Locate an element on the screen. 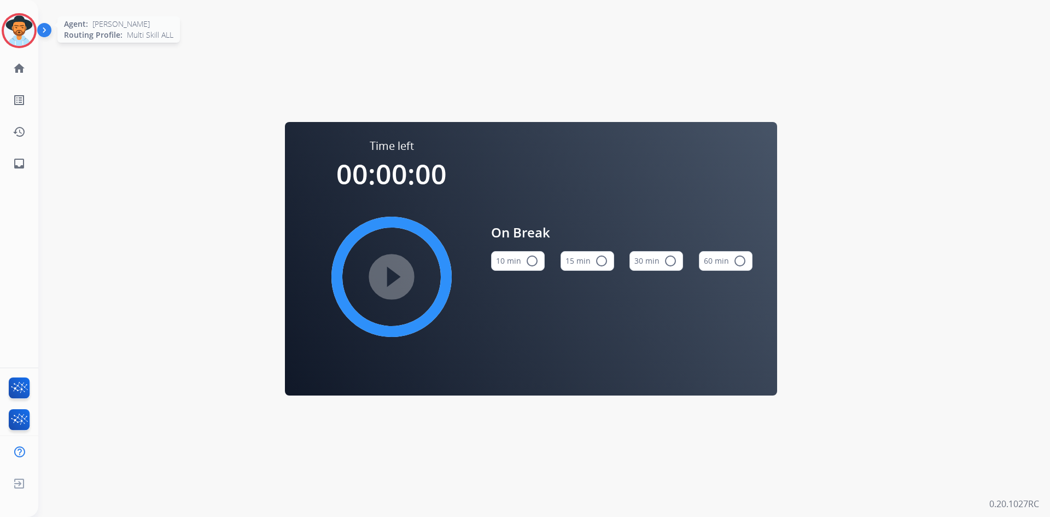  span: Routing Profile: is located at coordinates (93, 35).